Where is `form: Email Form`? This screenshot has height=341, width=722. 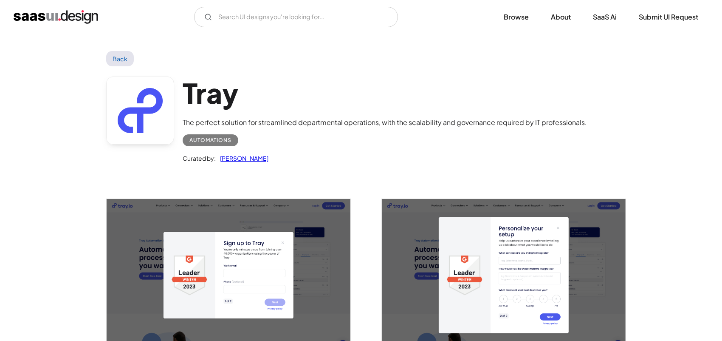
form: Email Form is located at coordinates (296, 17).